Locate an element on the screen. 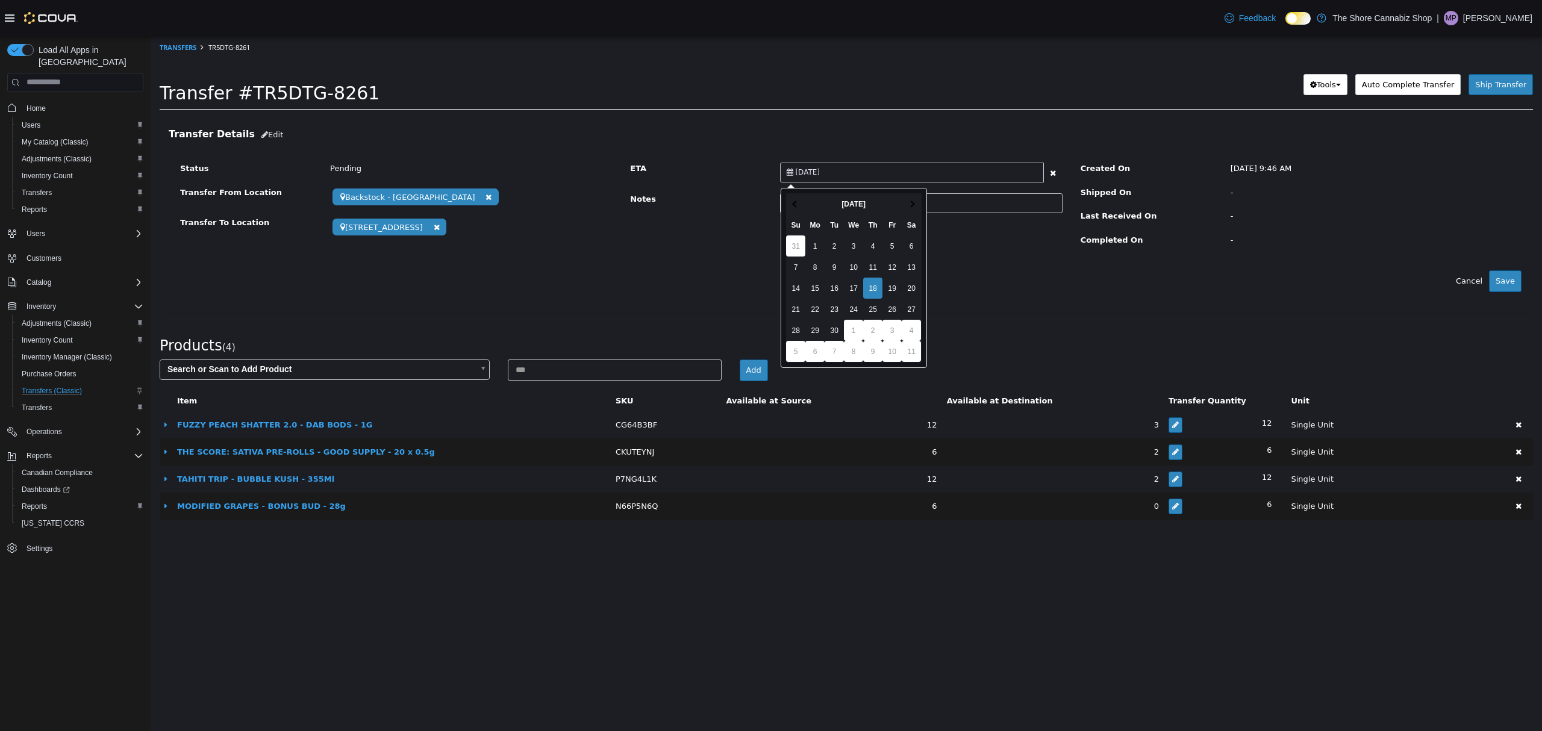  span: Search or Scan to Add Product is located at coordinates (166, 333).